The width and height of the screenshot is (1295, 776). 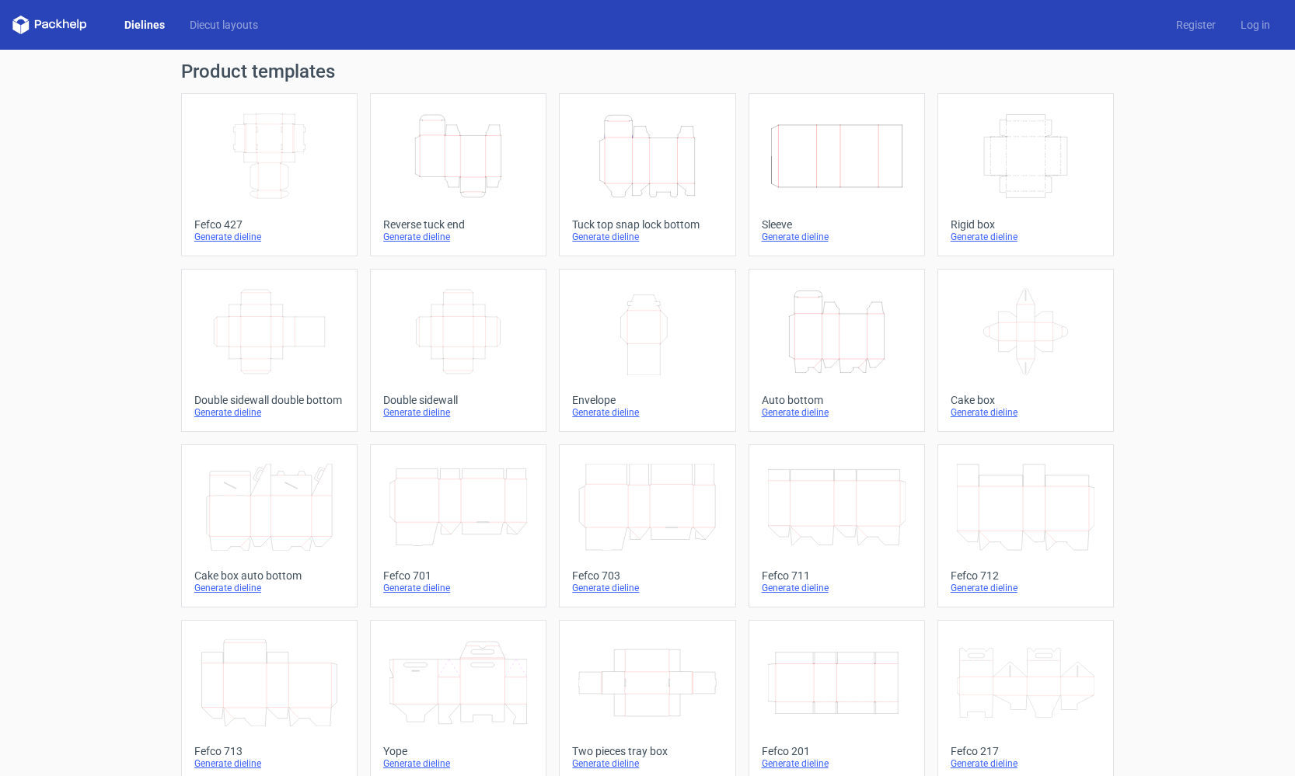 What do you see at coordinates (1025, 526) in the screenshot?
I see `a: Fefco 712Generate dieline` at bounding box center [1025, 526].